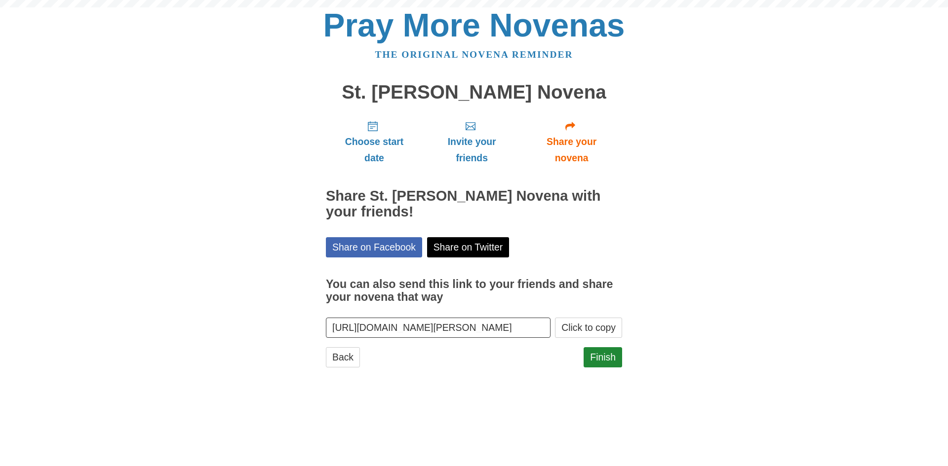 Image resolution: width=948 pixels, height=466 pixels. Describe the element at coordinates (571, 142) in the screenshot. I see `a: Share your novena` at that location.